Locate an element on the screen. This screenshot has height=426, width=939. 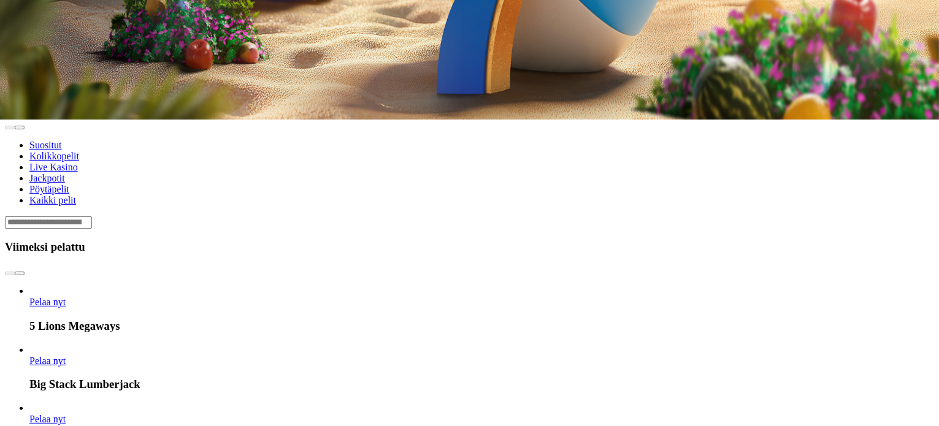
a: Jackpotit is located at coordinates (47, 178).